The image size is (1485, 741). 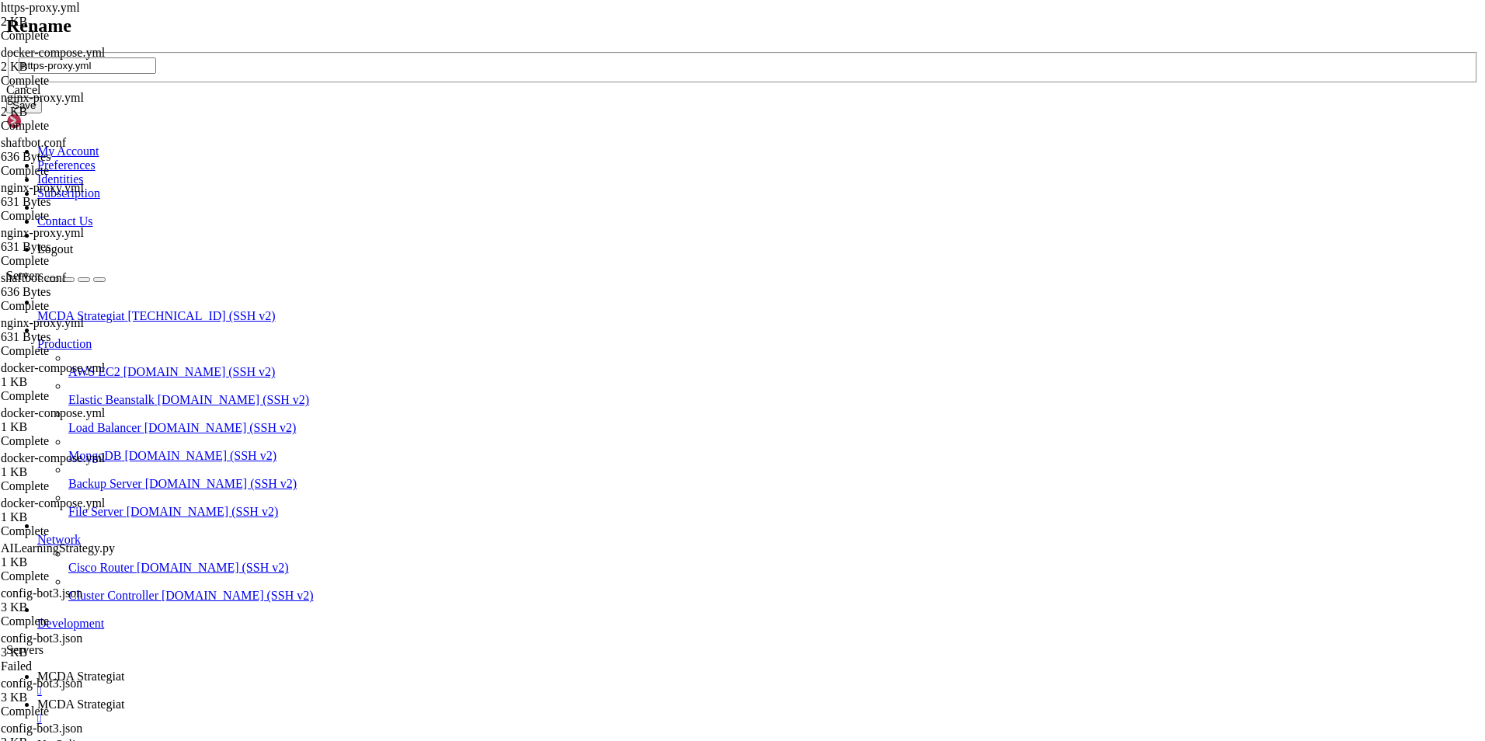 I want to click on x-row: root@ubuntu-4gb-hel1-1:~/ft_userdata# ls, so click(x=645, y=433).